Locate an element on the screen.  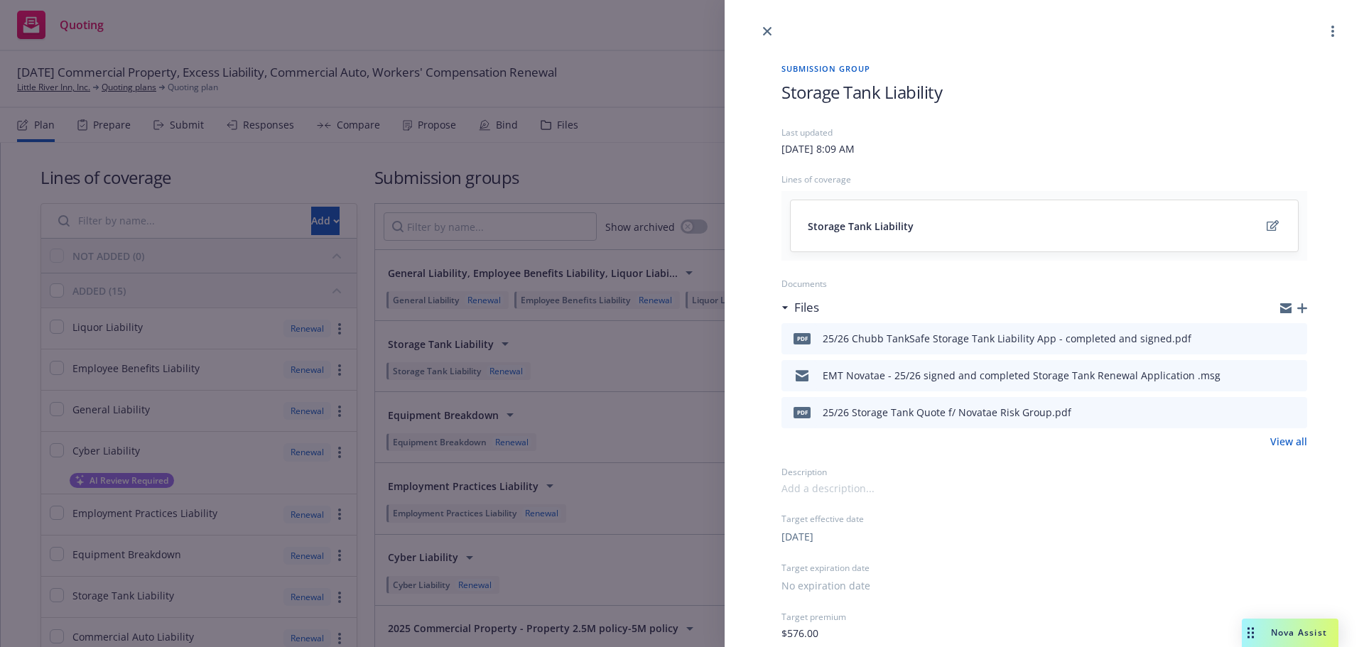
div: 25/26 Chubb TankSafe Storage Tank Liability App - completed and signed.pdf is located at coordinates (1006, 338).